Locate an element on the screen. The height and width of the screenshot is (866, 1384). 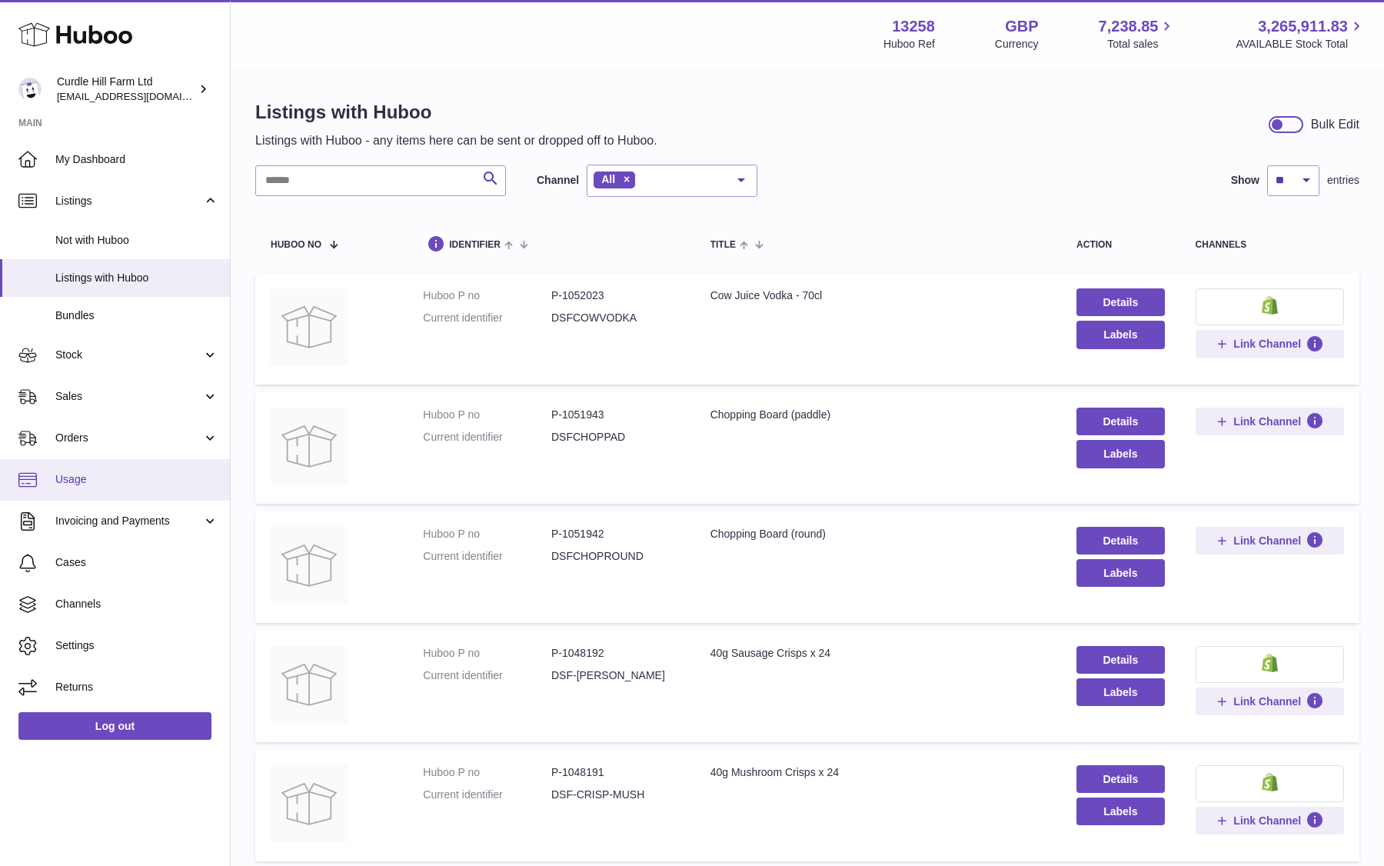
dd: P-1051943 is located at coordinates (615, 414).